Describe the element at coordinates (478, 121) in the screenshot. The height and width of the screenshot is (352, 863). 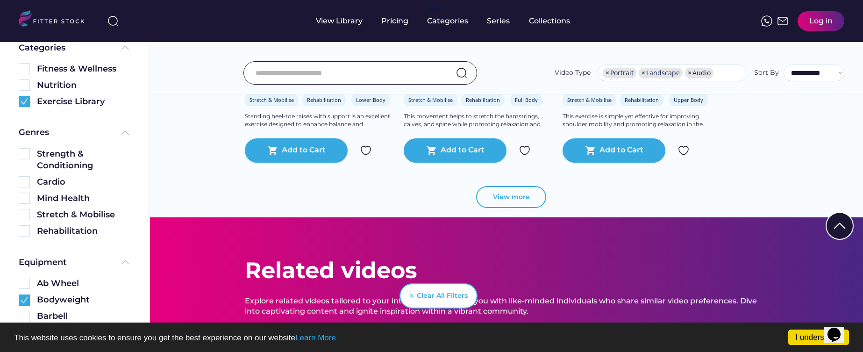
I see `div: This movement helps to stretch the hamstrings, calves, and spine while promoting relaxation and...` at that location.